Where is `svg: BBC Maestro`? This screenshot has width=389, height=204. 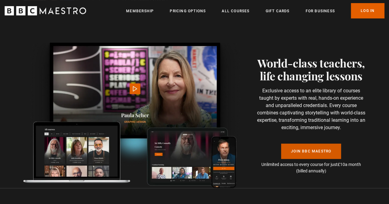
svg: BBC Maestro is located at coordinates (45, 11).